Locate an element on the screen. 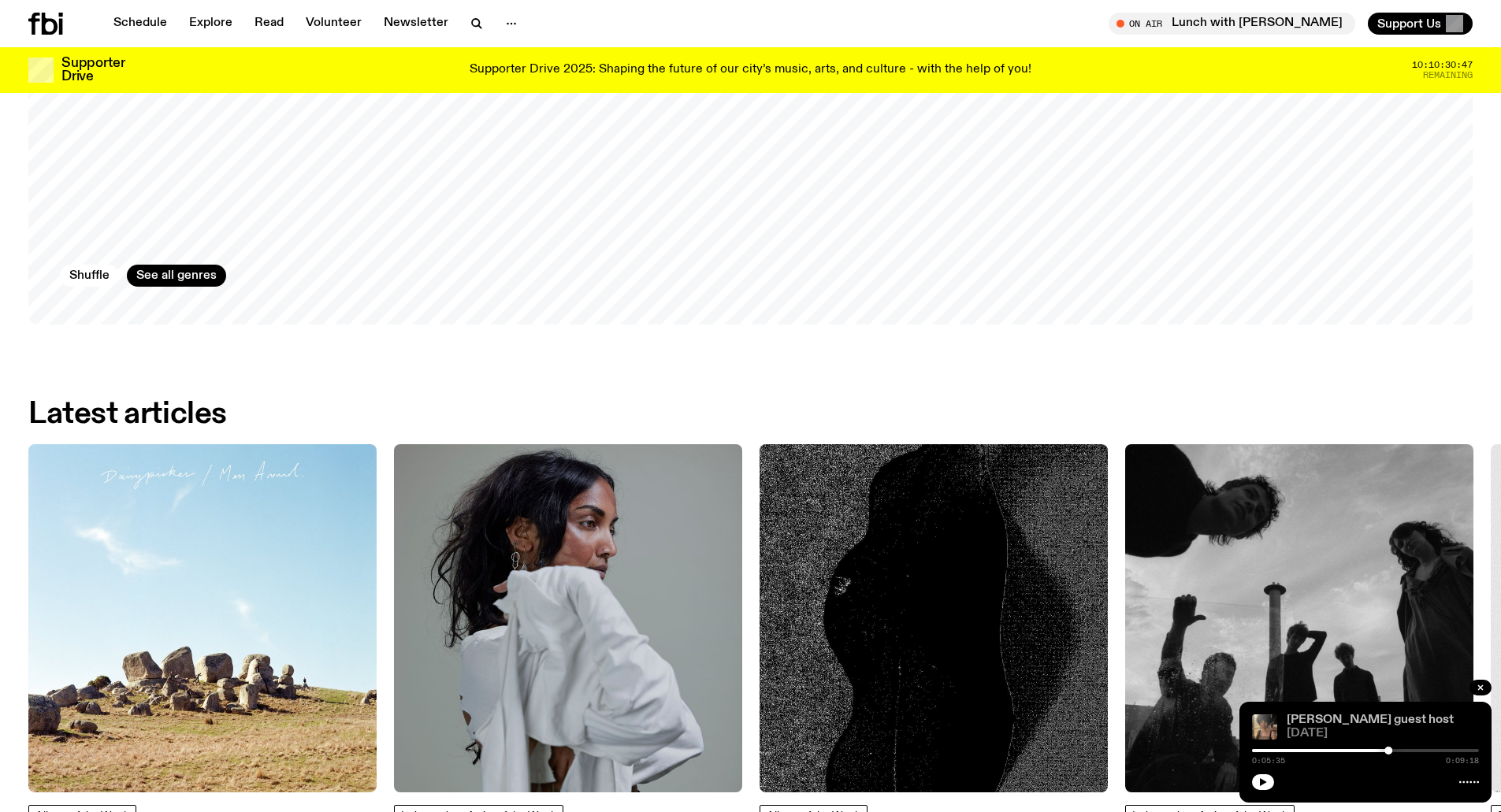  span: 0:05:35 is located at coordinates (1269, 761).